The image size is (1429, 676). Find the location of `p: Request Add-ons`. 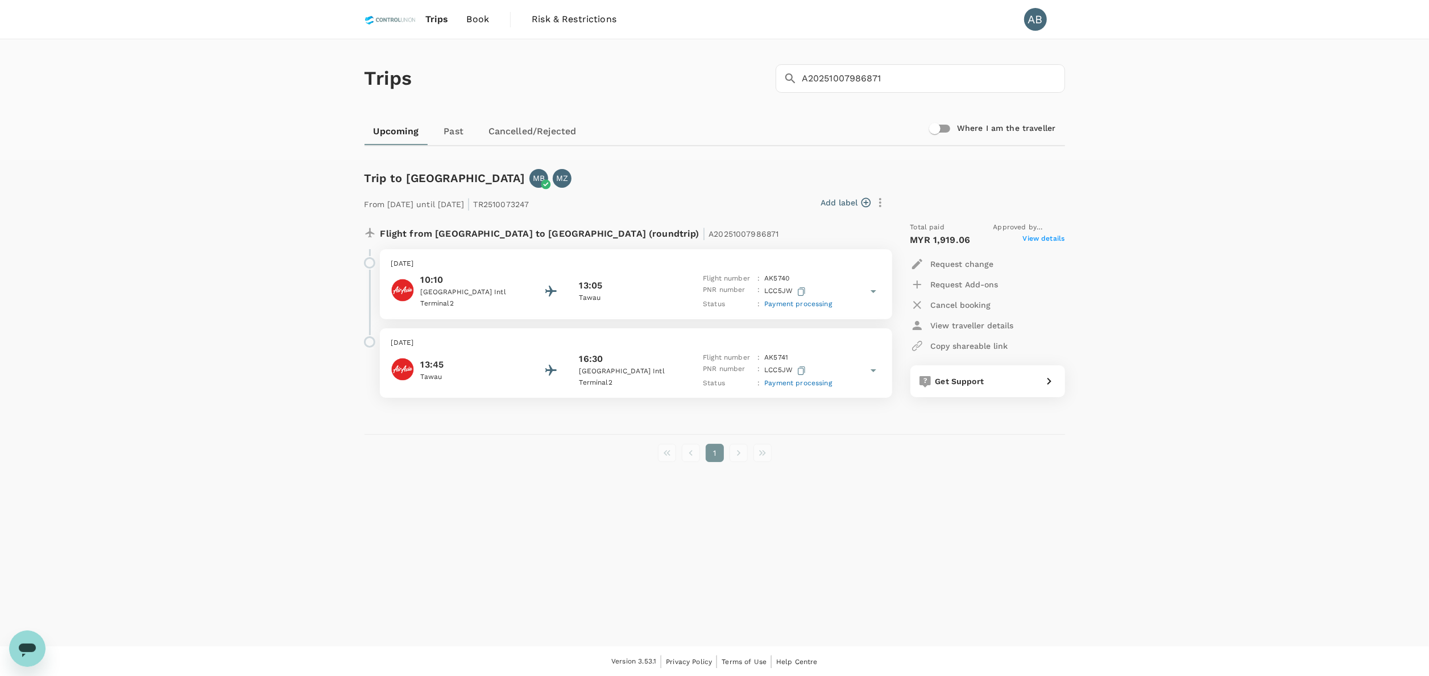

p: Request Add-ons is located at coordinates (964, 284).